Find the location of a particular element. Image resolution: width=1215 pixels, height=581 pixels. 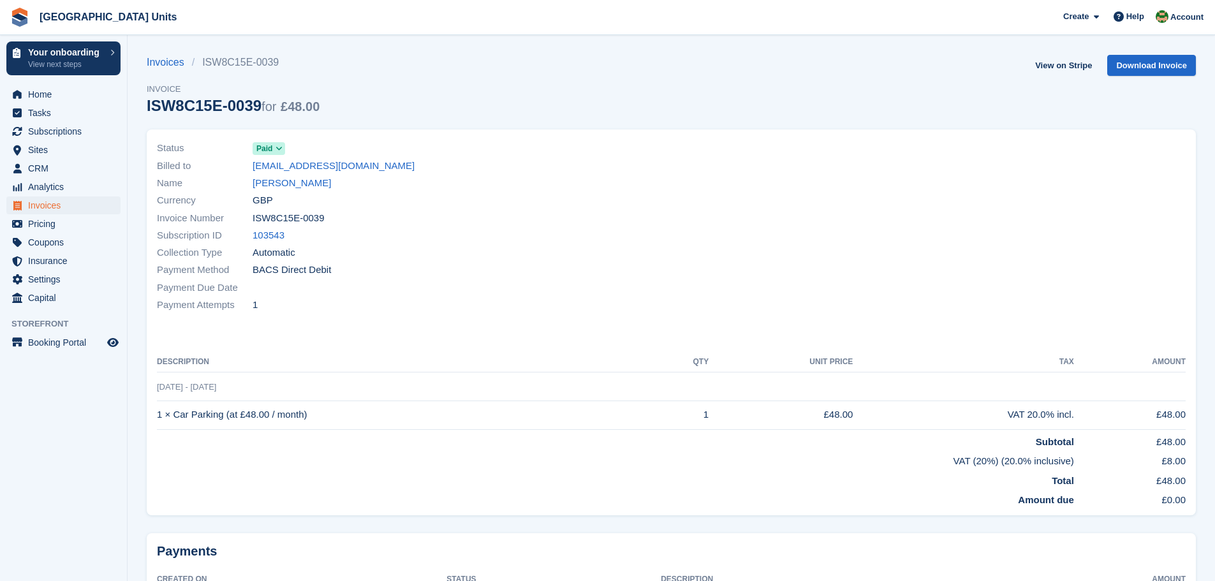

span: Capital is located at coordinates (66, 298).